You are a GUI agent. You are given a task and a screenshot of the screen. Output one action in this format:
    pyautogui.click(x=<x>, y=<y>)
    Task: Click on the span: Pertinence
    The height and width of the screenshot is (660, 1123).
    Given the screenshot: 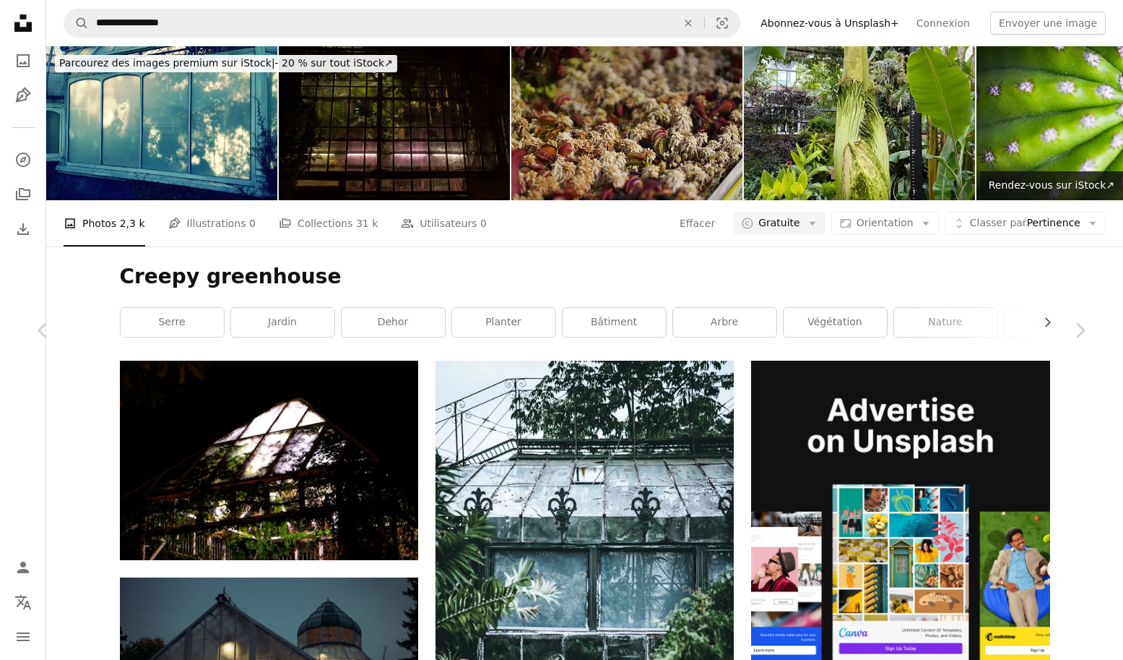 What is the action you would take?
    pyautogui.click(x=1025, y=223)
    